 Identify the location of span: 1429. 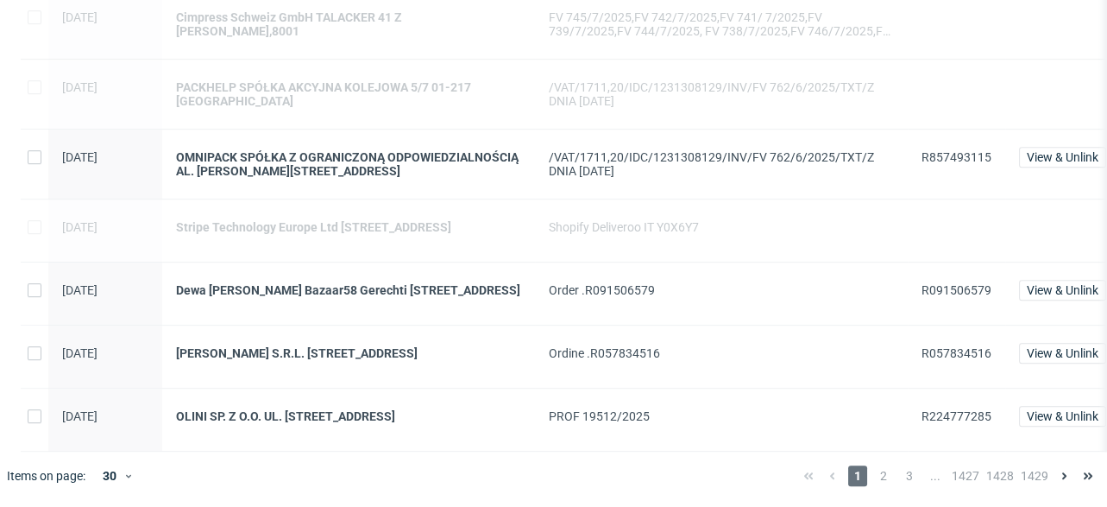
(1035, 476).